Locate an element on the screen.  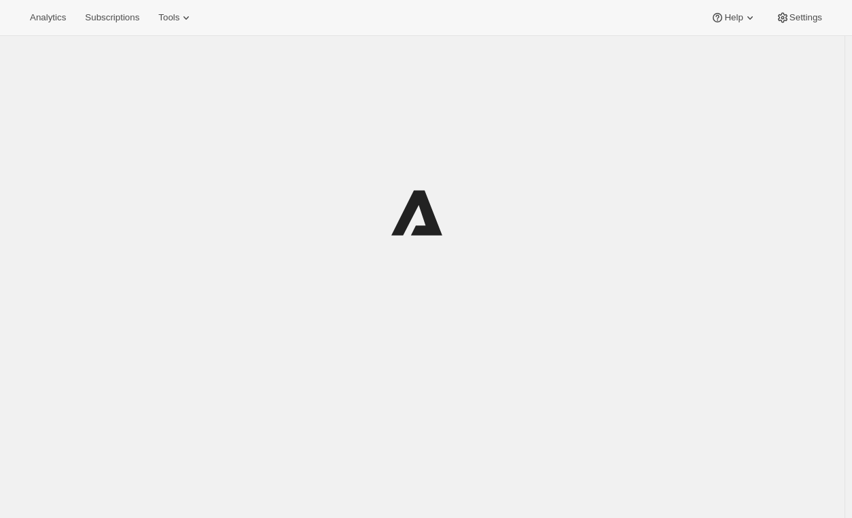
span: Subscriptions is located at coordinates (112, 18).